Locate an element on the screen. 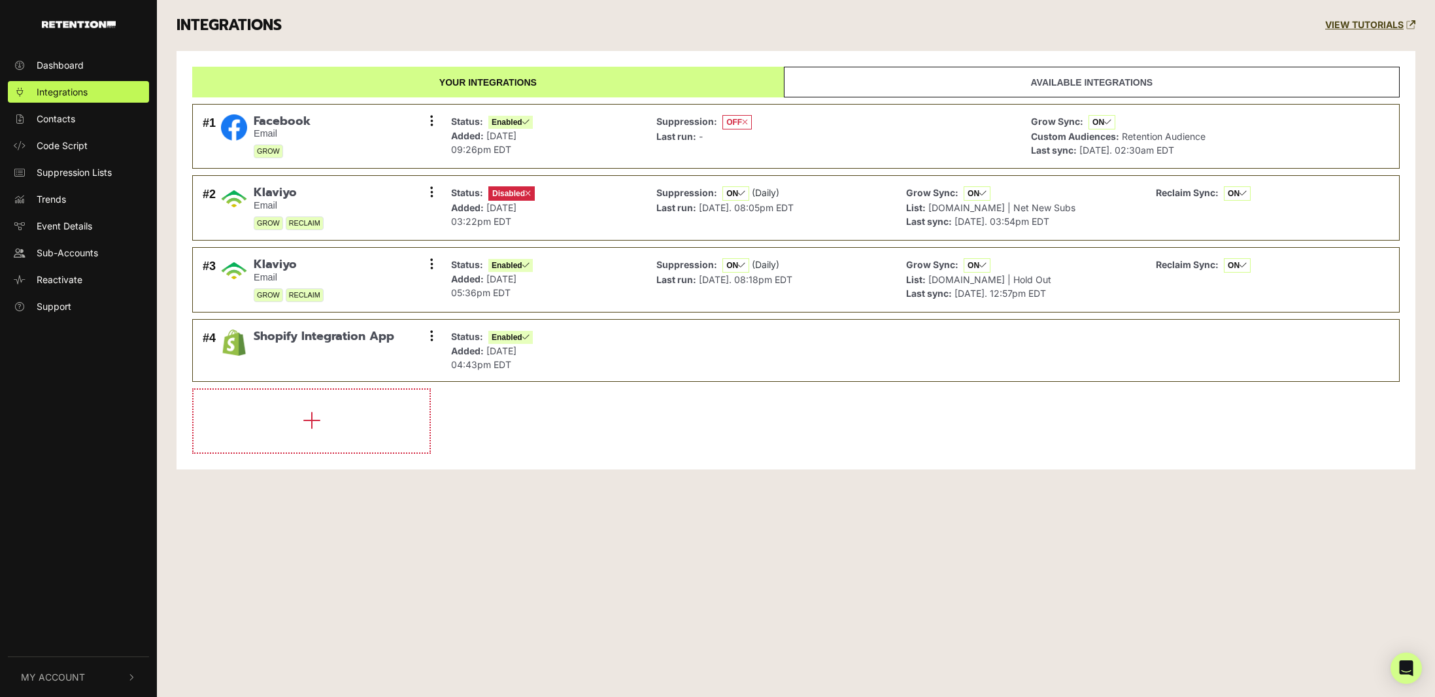 Image resolution: width=1435 pixels, height=697 pixels. a: Sub-Accounts is located at coordinates (78, 252).